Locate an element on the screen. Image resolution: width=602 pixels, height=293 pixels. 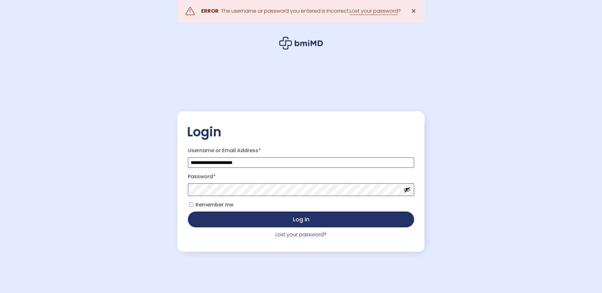
h2: Login is located at coordinates (301, 132).